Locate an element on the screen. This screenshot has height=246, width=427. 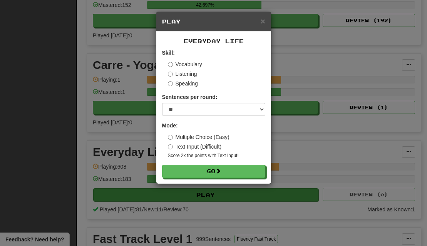
label: Text Input (Difficult) is located at coordinates (195, 147).